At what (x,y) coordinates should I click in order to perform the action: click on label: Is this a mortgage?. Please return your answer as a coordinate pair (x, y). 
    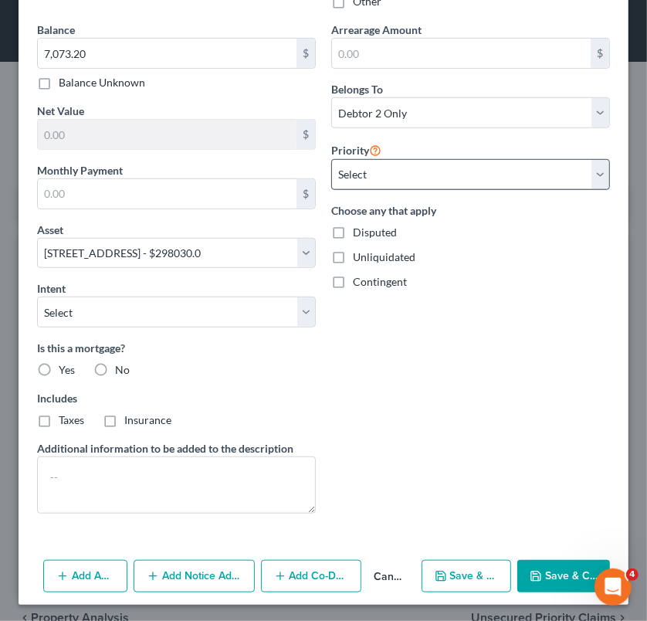
    Looking at the image, I should click on (176, 347).